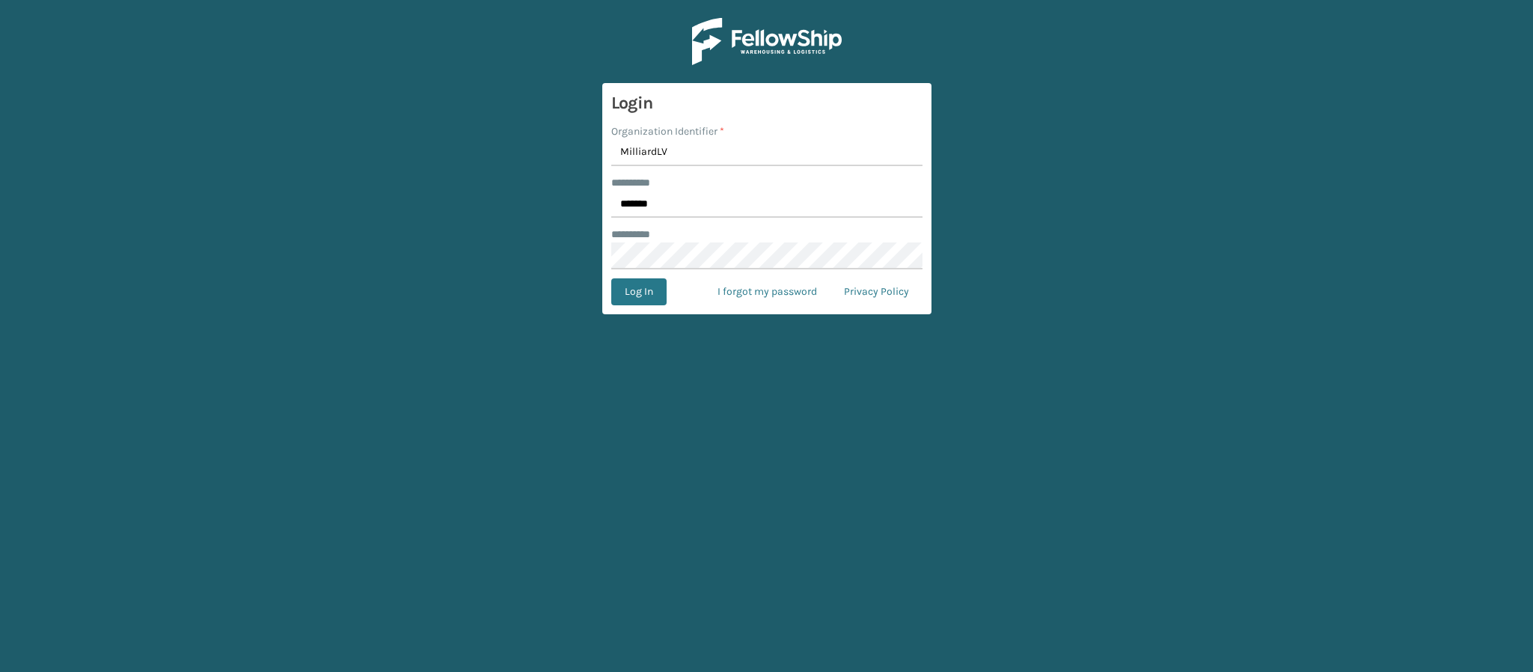 This screenshot has width=1533, height=672. Describe the element at coordinates (767, 292) in the screenshot. I see `a: I forgot my password` at that location.